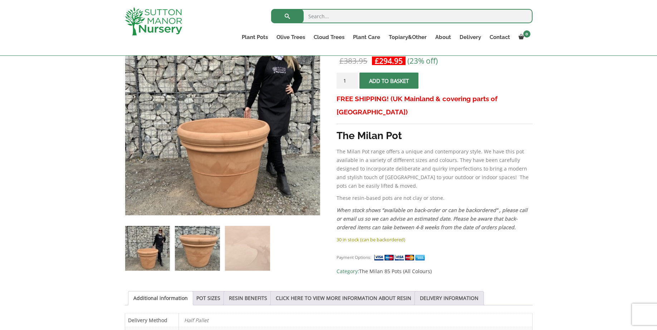  What do you see at coordinates (417, 118) in the screenshot?
I see `img: The Milan Pot 85 Colour Terracotta - IMG 3741 scaled` at bounding box center [417, 118].